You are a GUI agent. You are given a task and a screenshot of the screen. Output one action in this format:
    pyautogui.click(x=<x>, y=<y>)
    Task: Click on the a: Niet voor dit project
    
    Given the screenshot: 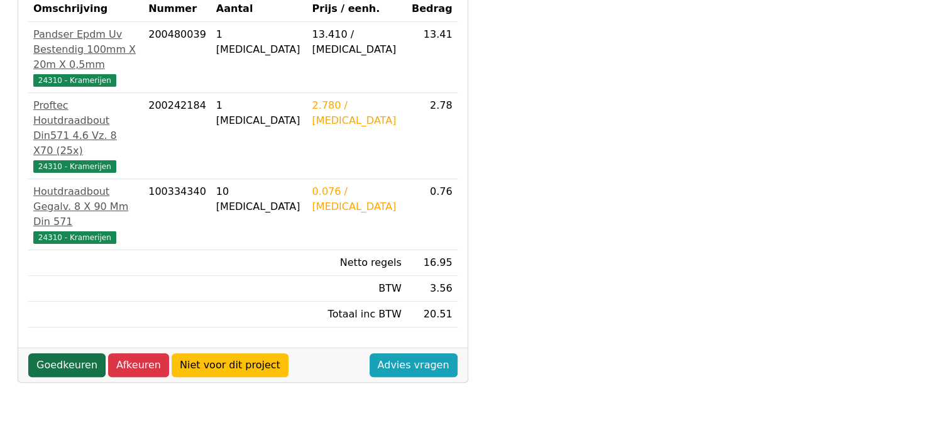 What is the action you would take?
    pyautogui.click(x=230, y=365)
    